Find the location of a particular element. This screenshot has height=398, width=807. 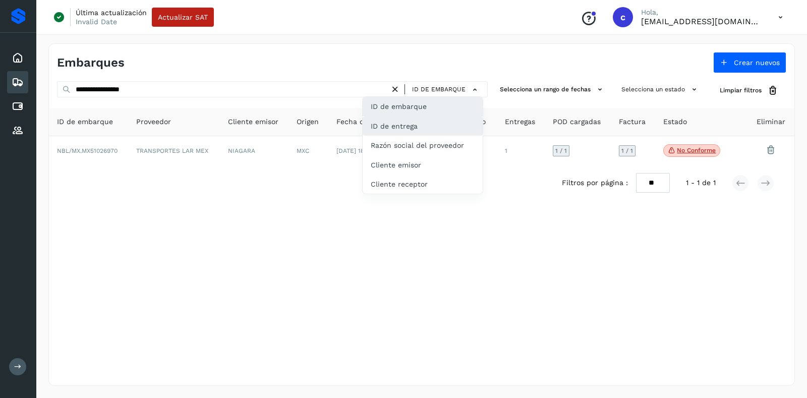

p: calbor@niagarawater.com is located at coordinates (702, 21).